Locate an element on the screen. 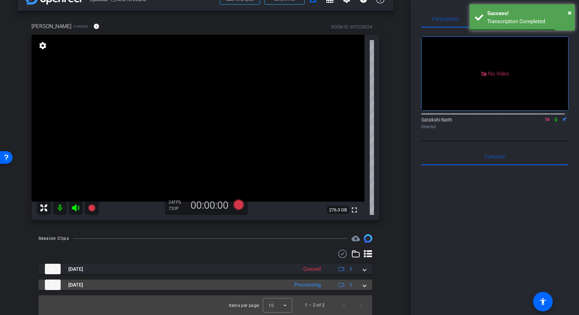  div: Session Clips is located at coordinates (54, 238).